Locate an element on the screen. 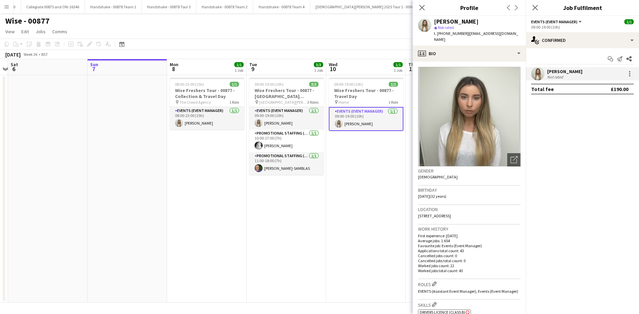  button: Handshake - 00878 Tour 3 is located at coordinates (169, 7).